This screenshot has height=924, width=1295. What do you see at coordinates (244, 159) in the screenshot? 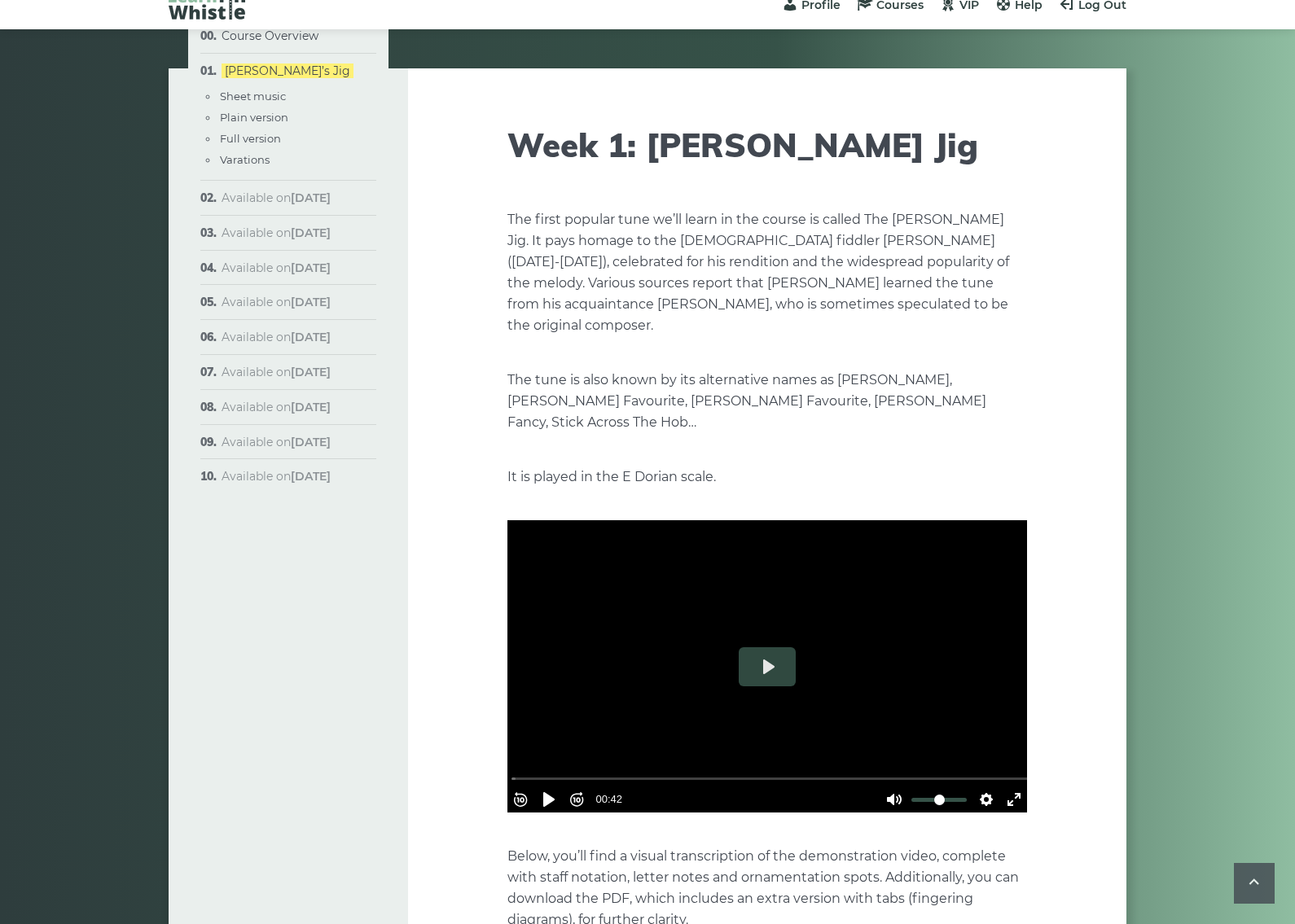
I see `a: Varations` at bounding box center [244, 159].